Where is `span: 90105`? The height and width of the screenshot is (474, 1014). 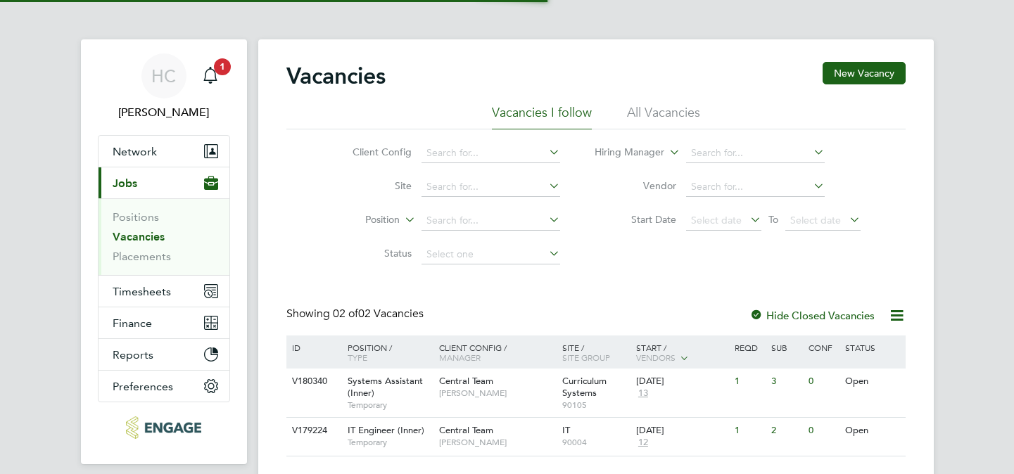
span: 90105 is located at coordinates (595, 405).